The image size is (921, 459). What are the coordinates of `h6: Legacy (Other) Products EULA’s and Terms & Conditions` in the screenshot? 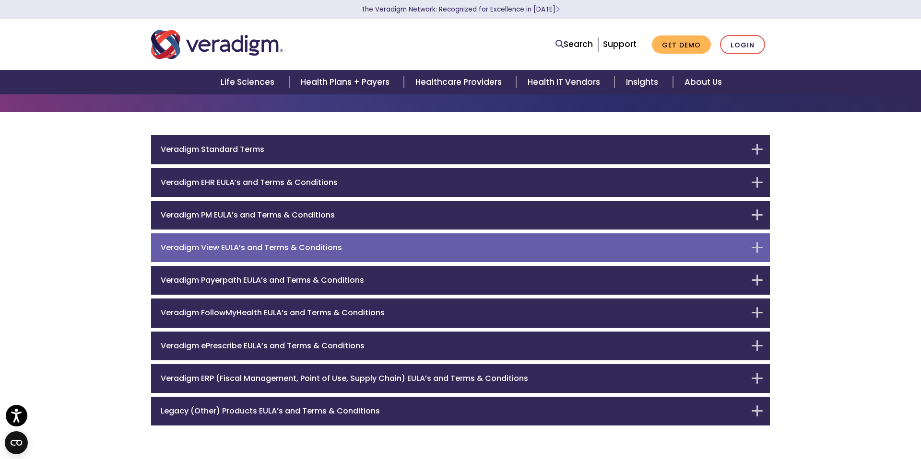 It's located at (453, 411).